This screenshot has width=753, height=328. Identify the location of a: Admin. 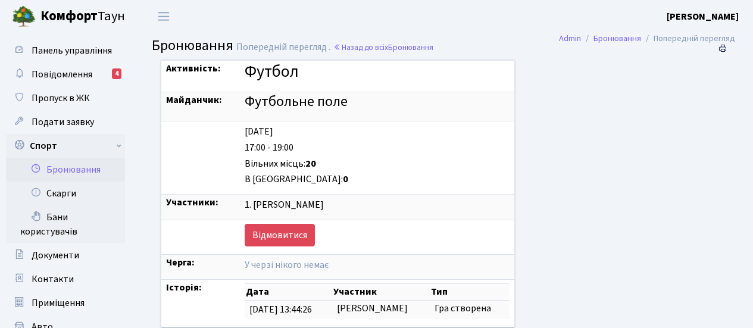
(570, 38).